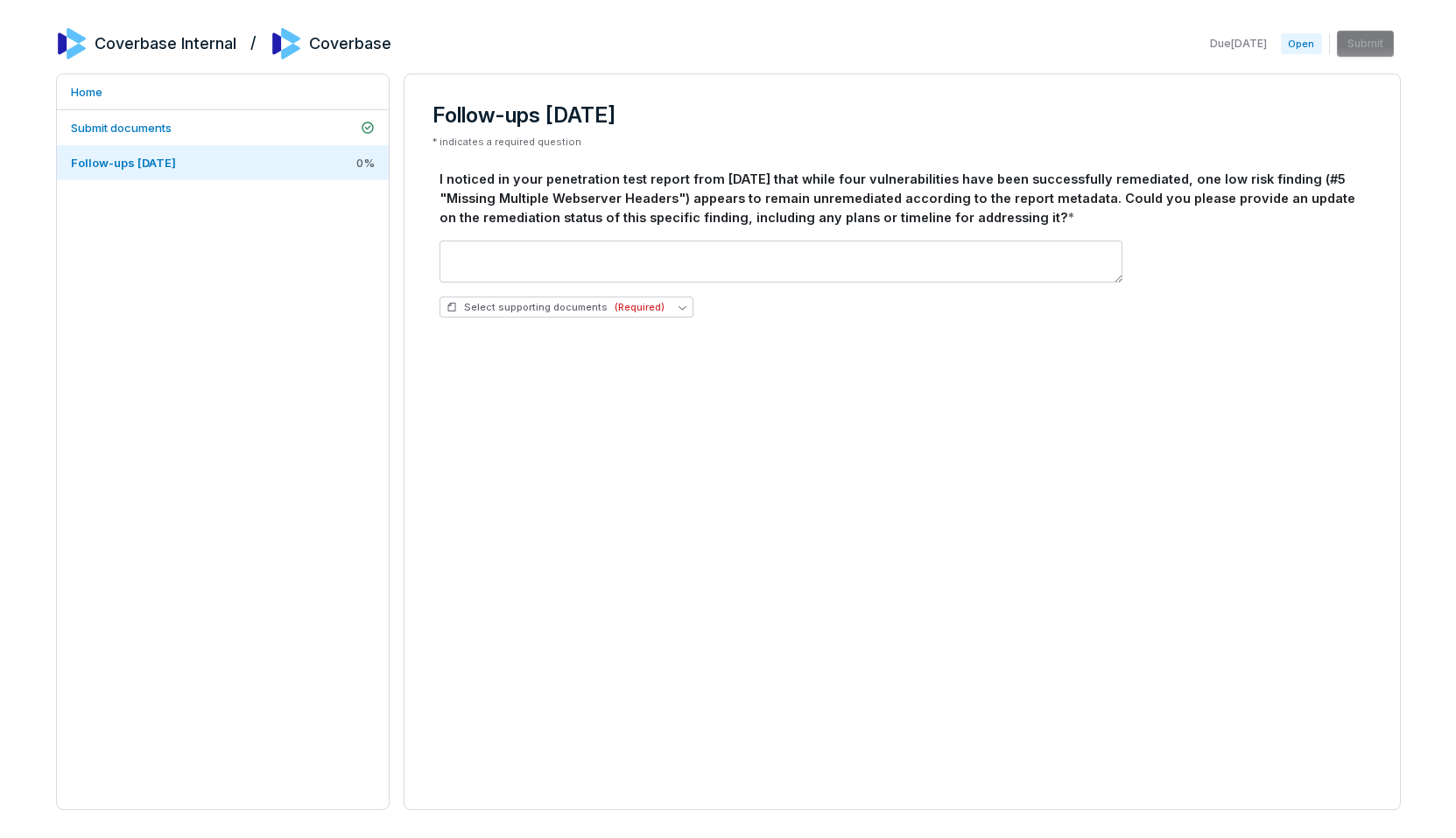  I want to click on span: Select supporting documents, so click(555, 307).